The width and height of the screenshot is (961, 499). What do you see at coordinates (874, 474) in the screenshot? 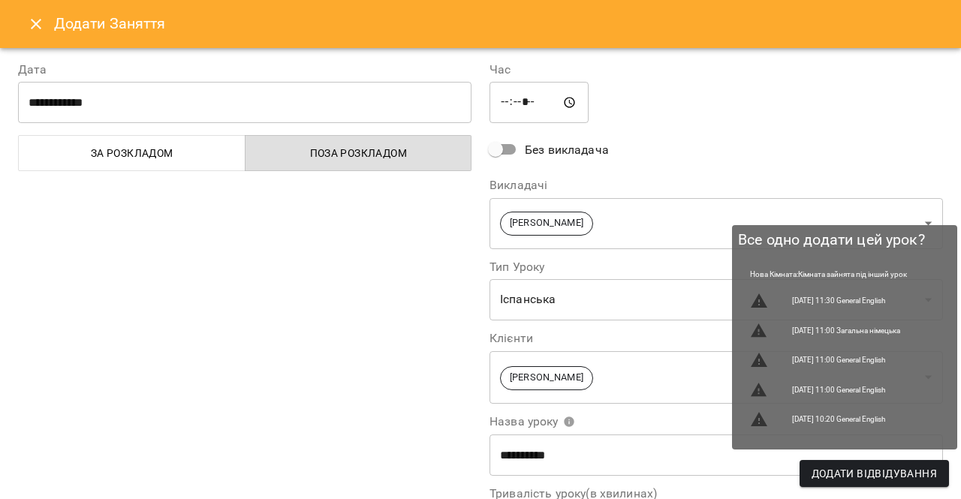
I see `span: Додати Відвідування` at bounding box center [874, 474].